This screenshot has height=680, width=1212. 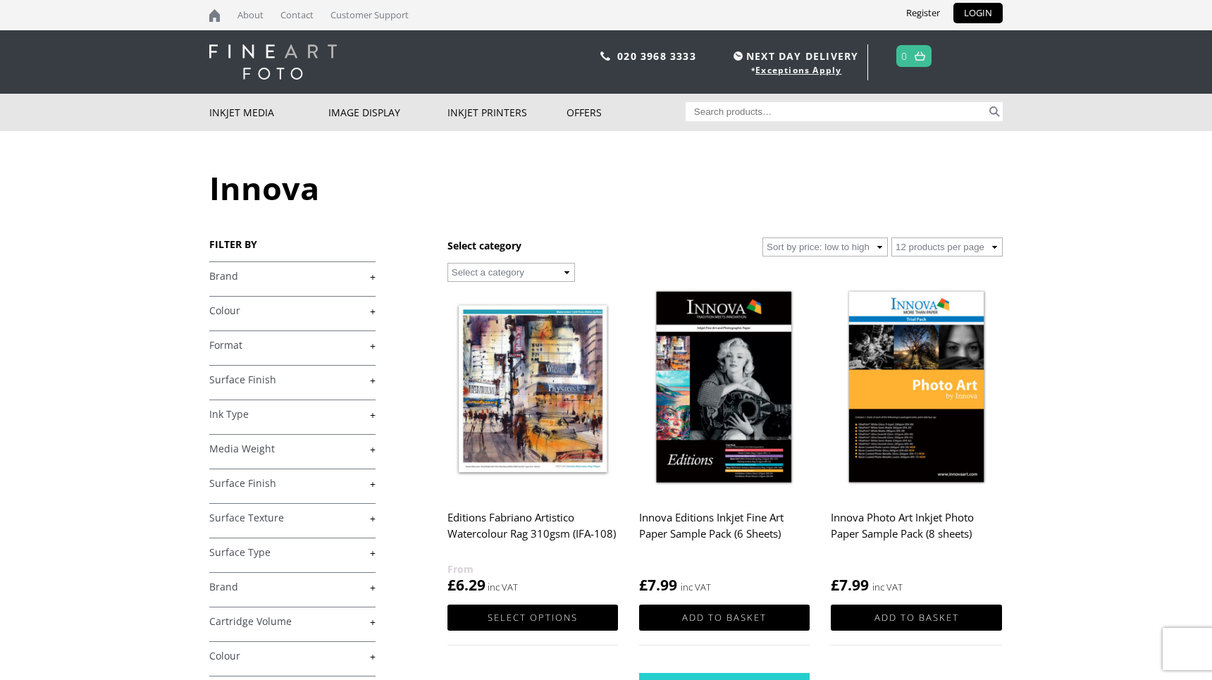 I want to click on h3: FILTER BY, so click(x=292, y=244).